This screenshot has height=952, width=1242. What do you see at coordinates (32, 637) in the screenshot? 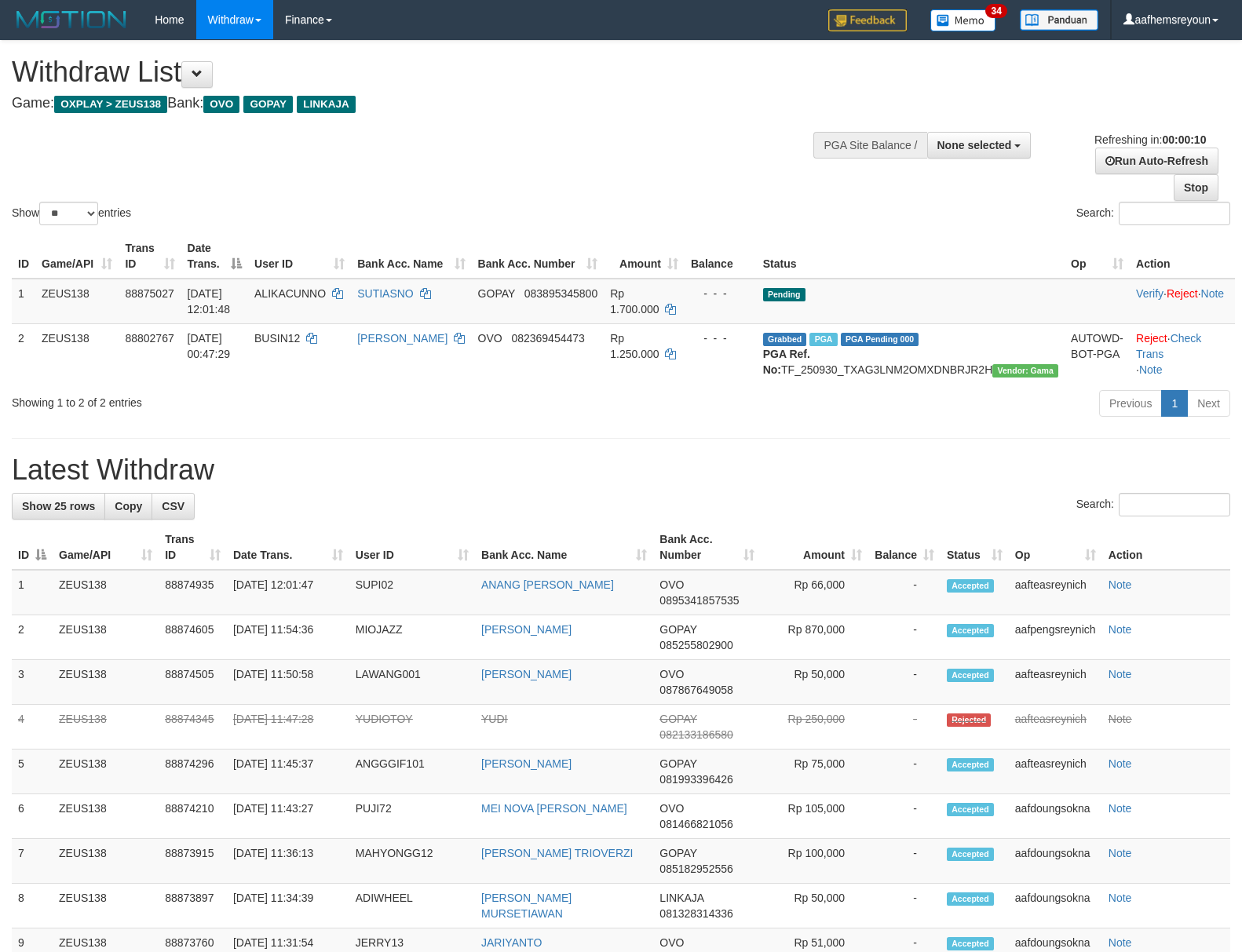
I see `td: 2` at bounding box center [32, 637].